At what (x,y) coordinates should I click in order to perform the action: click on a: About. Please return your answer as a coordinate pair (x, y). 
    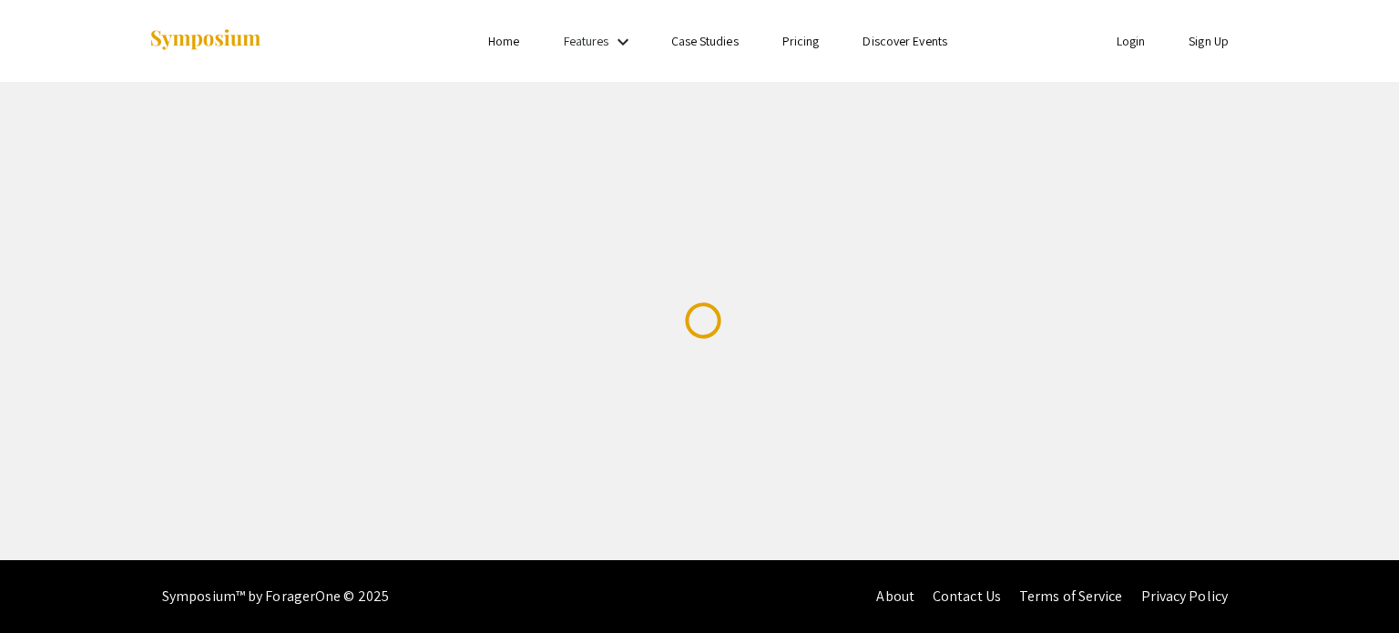
    Looking at the image, I should click on (895, 596).